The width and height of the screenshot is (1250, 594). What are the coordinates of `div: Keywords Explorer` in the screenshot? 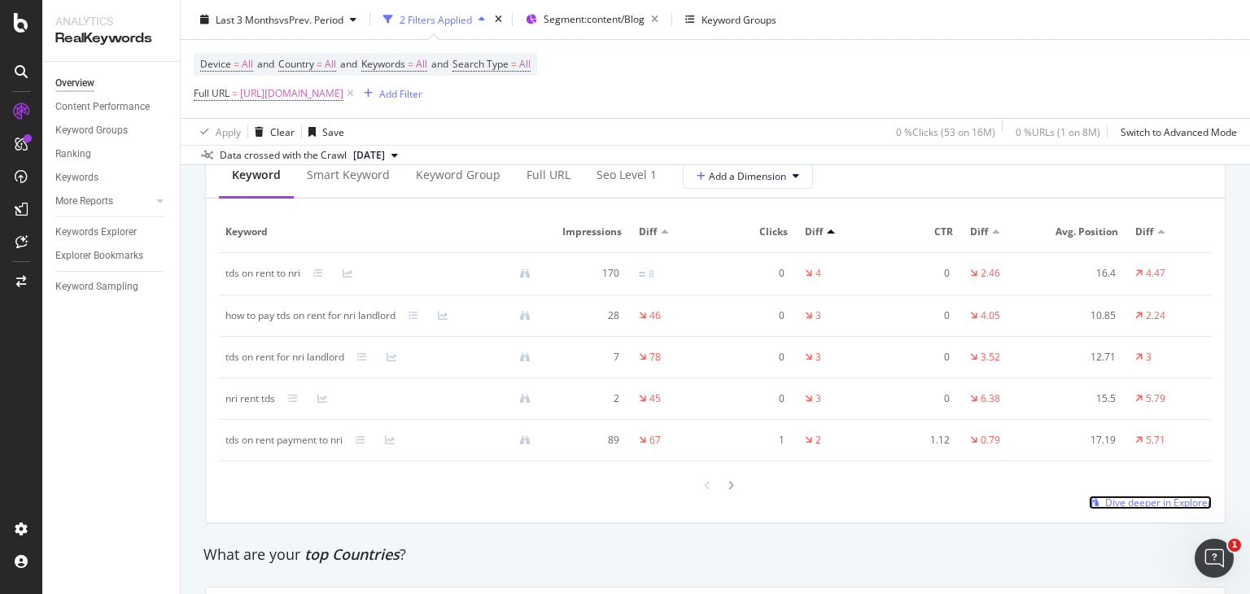 It's located at (96, 232).